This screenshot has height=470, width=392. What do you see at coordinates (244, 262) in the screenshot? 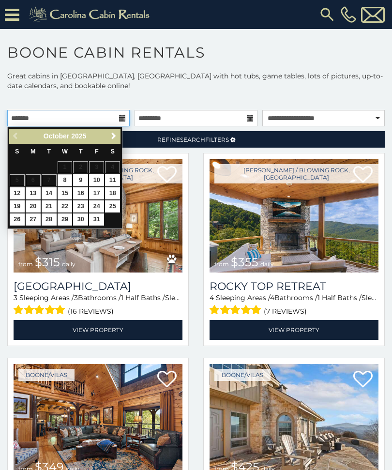
I see `span: $355` at bounding box center [244, 262].